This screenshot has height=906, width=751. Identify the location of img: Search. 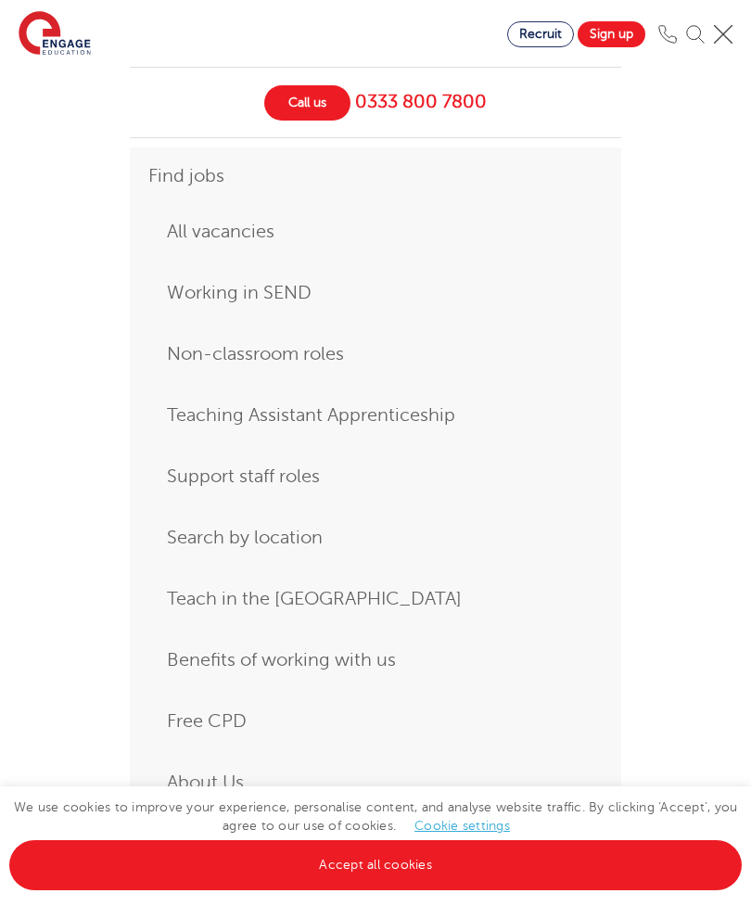
(695, 34).